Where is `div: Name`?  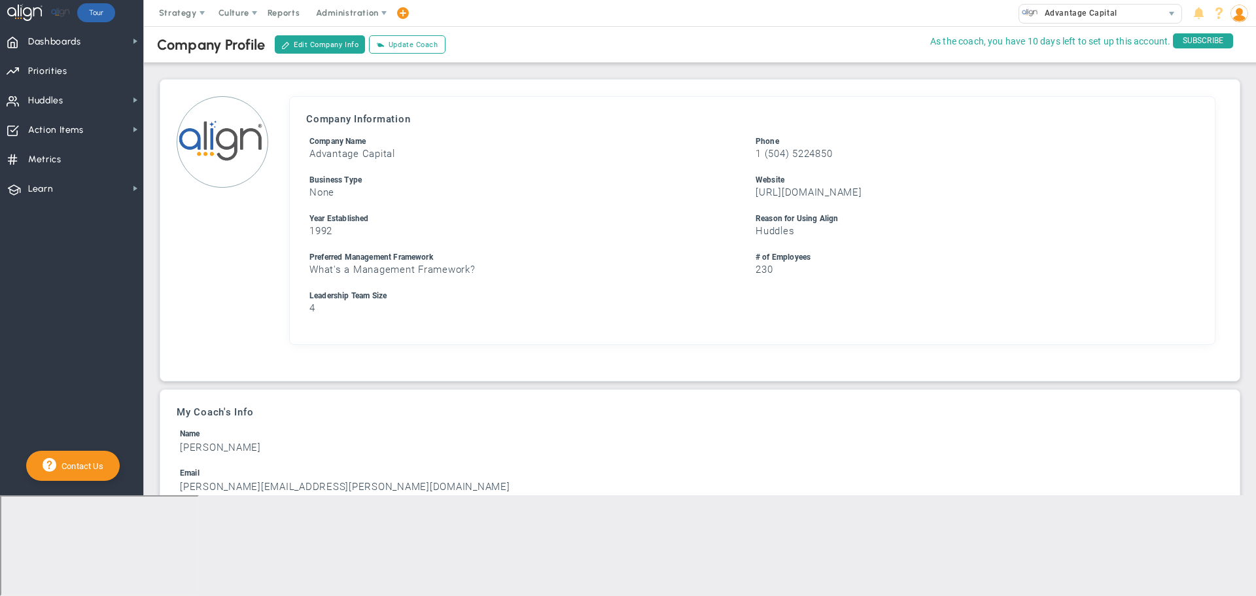 div: Name is located at coordinates (700, 434).